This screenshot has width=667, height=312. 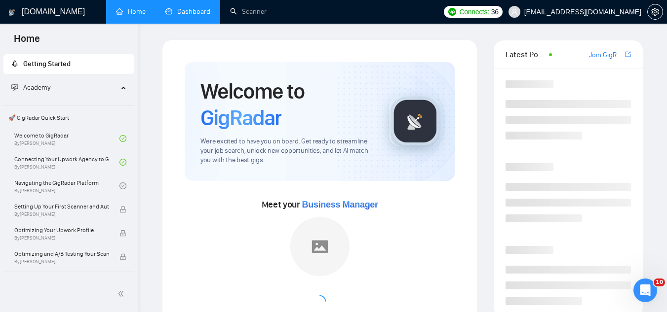 I want to click on a: dashboardDashboard, so click(x=188, y=11).